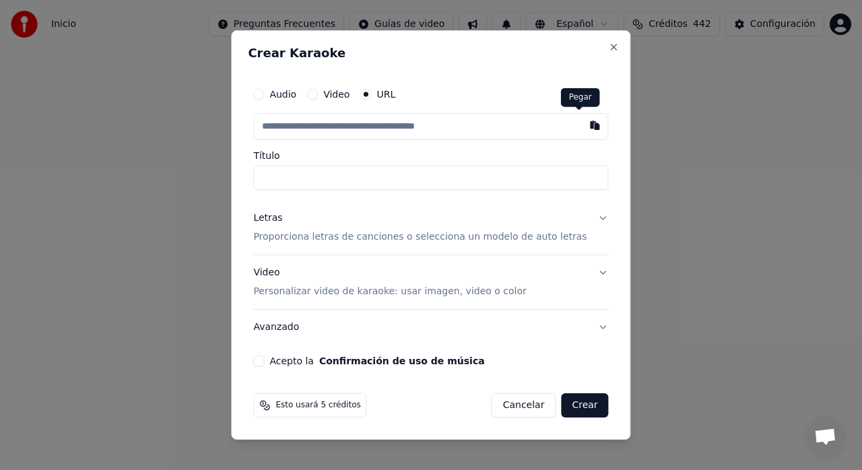 The image size is (862, 470). I want to click on label: Título, so click(430, 156).